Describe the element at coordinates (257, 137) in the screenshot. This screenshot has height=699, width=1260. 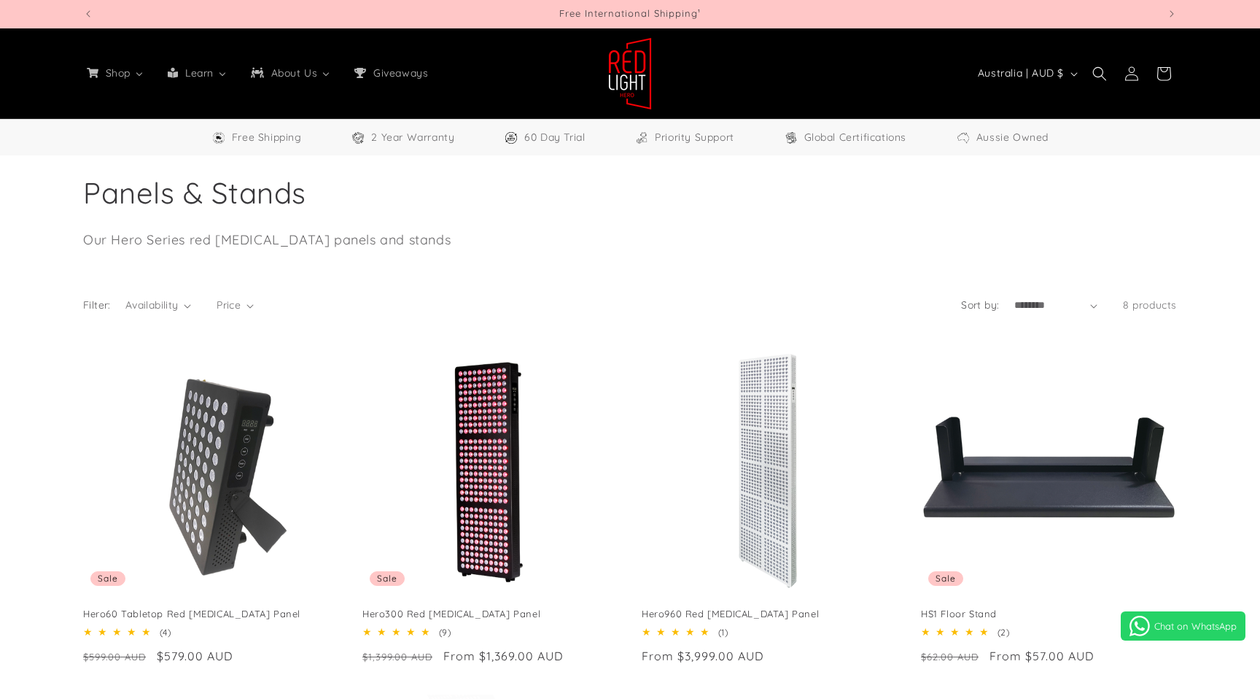
I see `a: Free Worldwide Shipping` at that location.